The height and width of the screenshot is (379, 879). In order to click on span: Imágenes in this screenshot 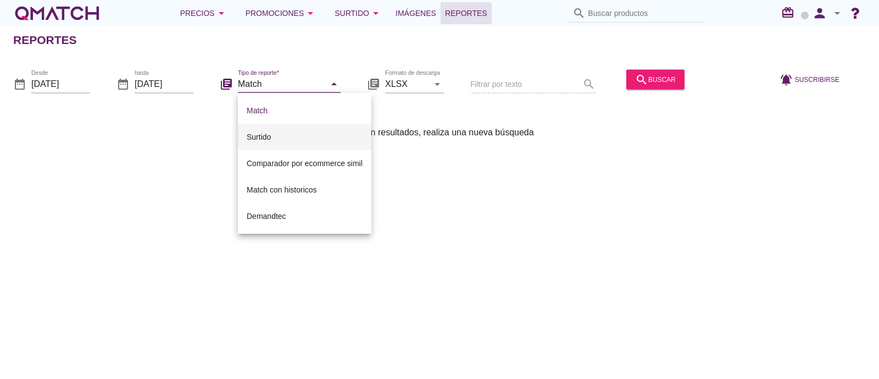, I will do `click(416, 13)`.